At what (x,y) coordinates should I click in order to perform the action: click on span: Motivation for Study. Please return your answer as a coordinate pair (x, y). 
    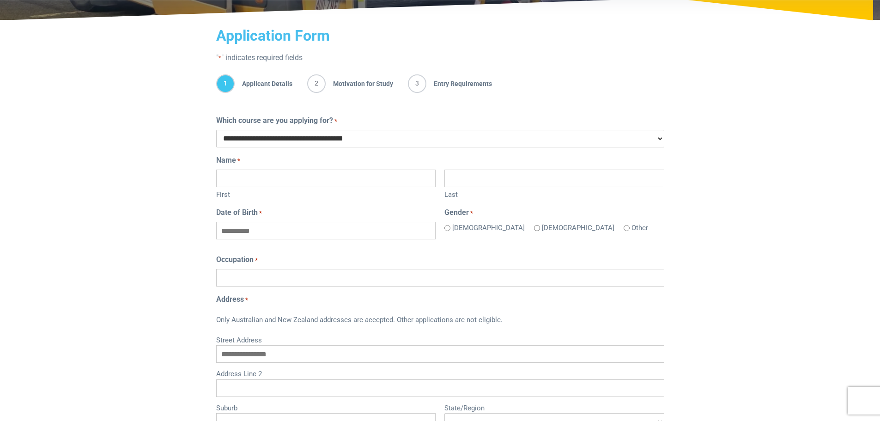
    Looking at the image, I should click on (359, 84).